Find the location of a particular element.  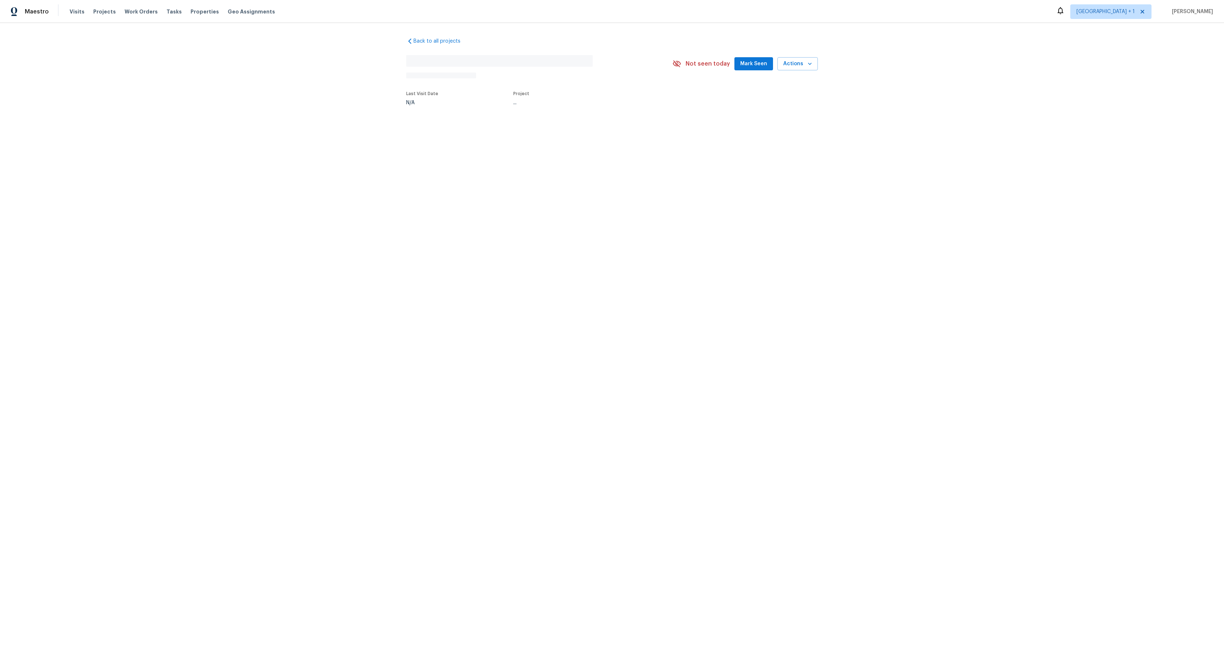

div: N/A is located at coordinates (422, 103).